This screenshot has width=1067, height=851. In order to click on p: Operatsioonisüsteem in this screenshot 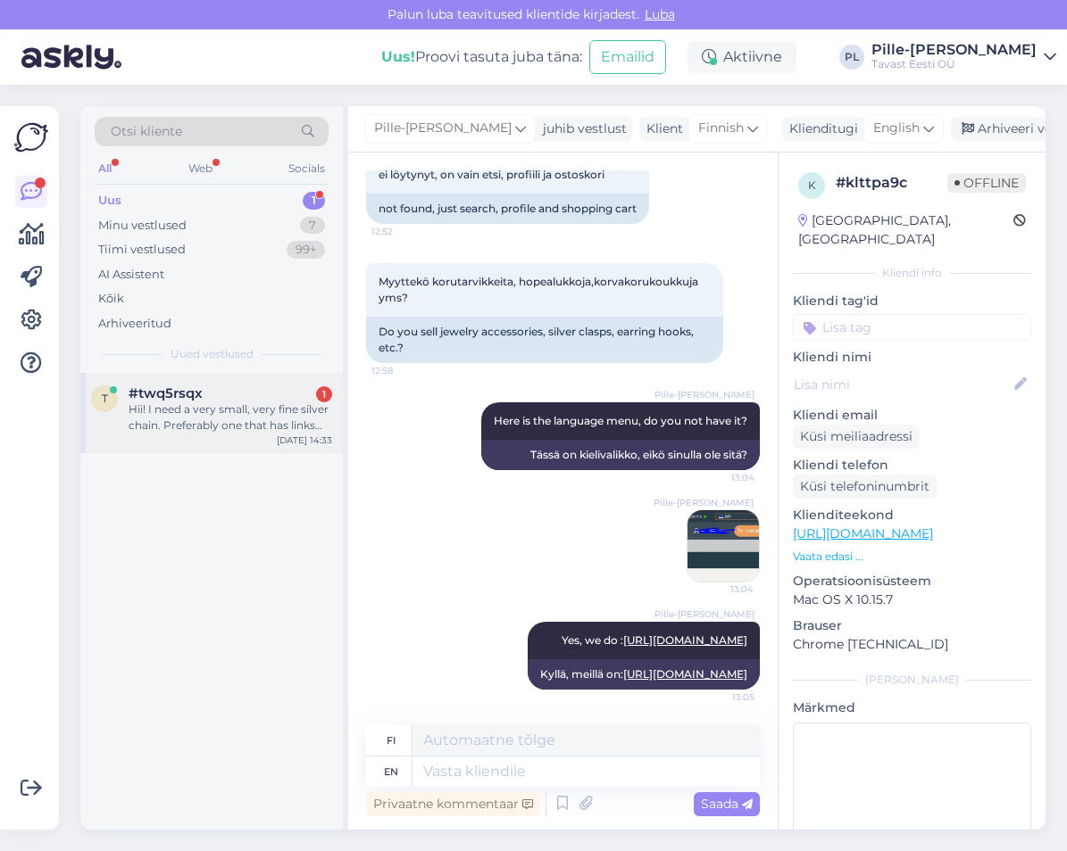, I will do `click(911, 581)`.